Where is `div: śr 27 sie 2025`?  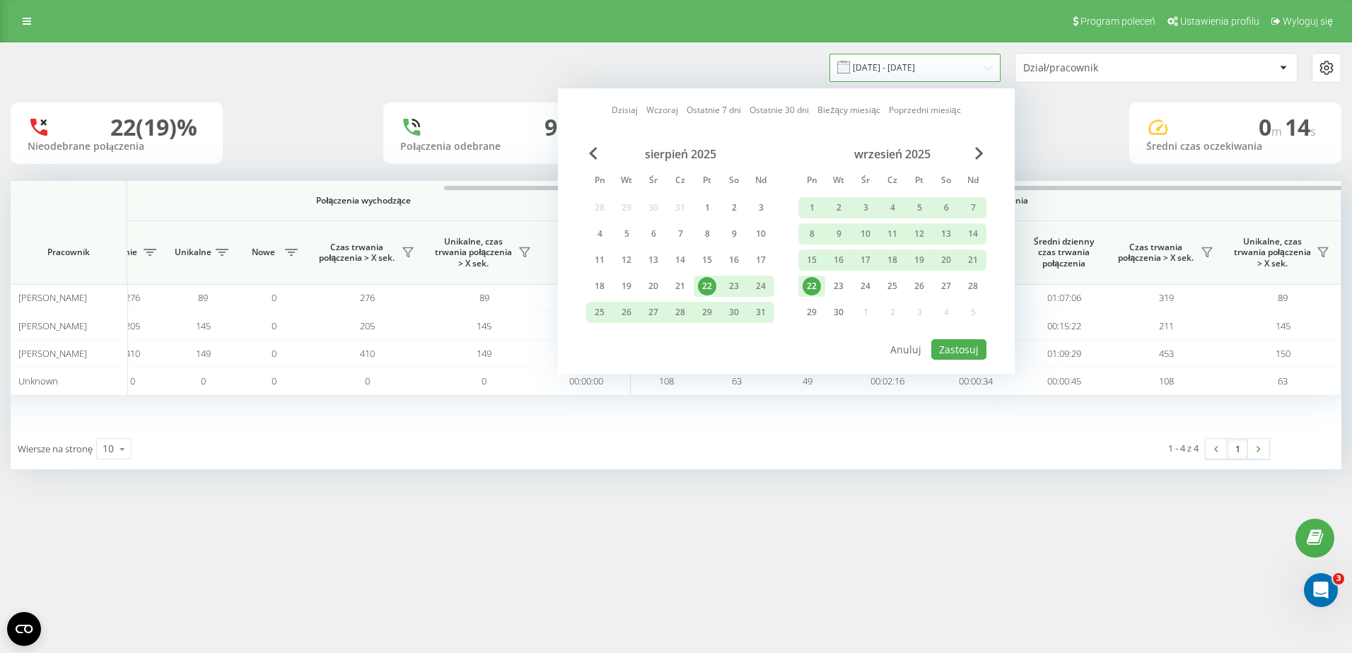 div: śr 27 sie 2025 is located at coordinates (653, 313).